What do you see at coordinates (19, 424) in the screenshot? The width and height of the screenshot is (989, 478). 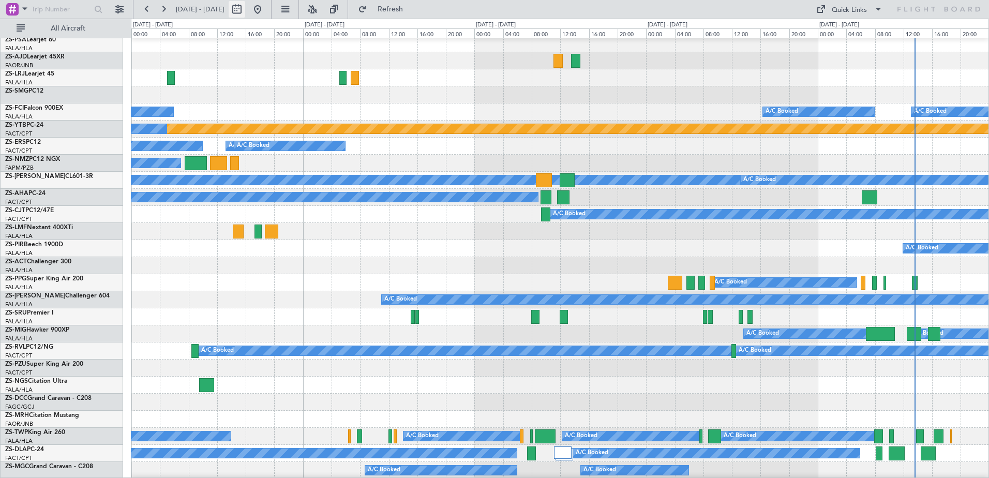 I see `a: FAOR/JNB` at bounding box center [19, 424].